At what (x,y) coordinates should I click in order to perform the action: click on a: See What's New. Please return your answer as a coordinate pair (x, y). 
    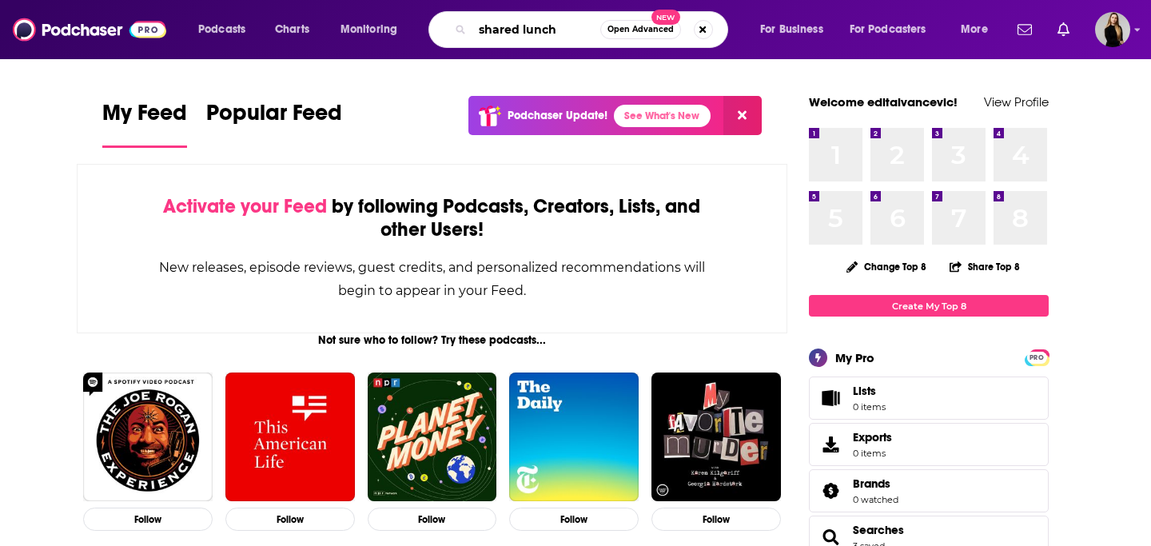
    Looking at the image, I should click on (662, 116).